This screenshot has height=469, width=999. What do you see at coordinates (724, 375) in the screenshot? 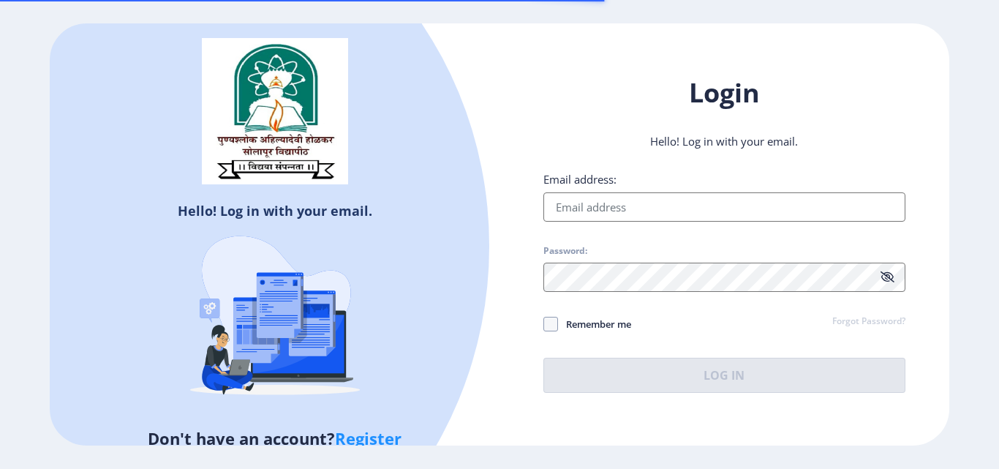
I see `button: Log In` at bounding box center [724, 375].